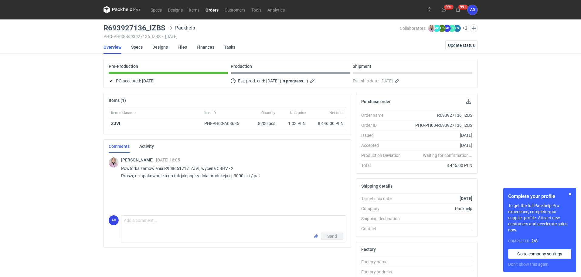 The image size is (581, 277). I want to click on button: Send, so click(332, 236).